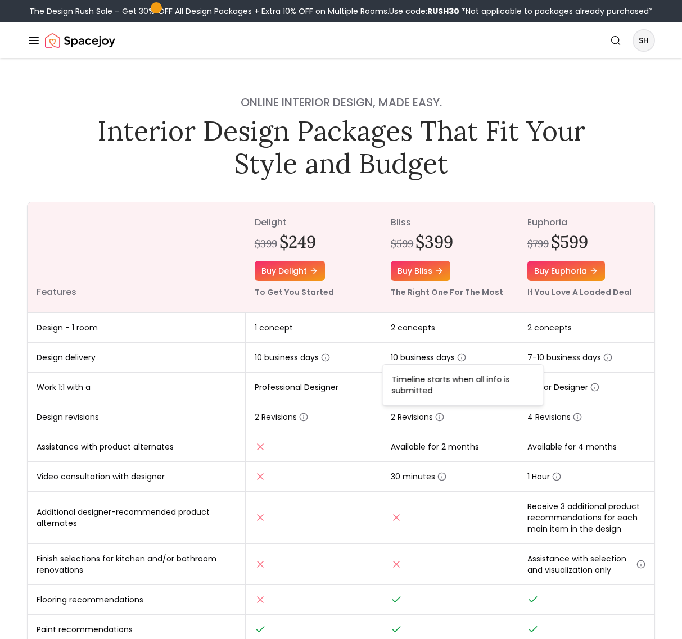 The width and height of the screenshot is (682, 639). What do you see at coordinates (137, 417) in the screenshot?
I see `td: Design revisions` at bounding box center [137, 417].